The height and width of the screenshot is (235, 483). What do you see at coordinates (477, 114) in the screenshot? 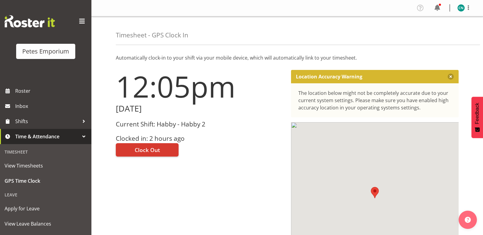
I see `span: Feedback` at bounding box center [477, 114].